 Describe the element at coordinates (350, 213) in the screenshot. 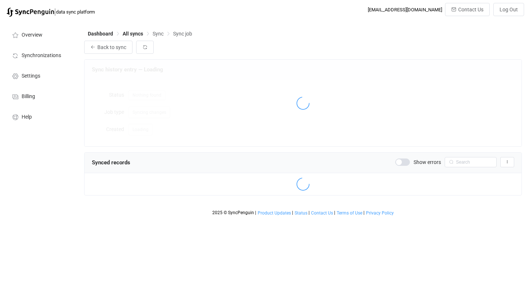

I see `span: Terms of Use` at that location.